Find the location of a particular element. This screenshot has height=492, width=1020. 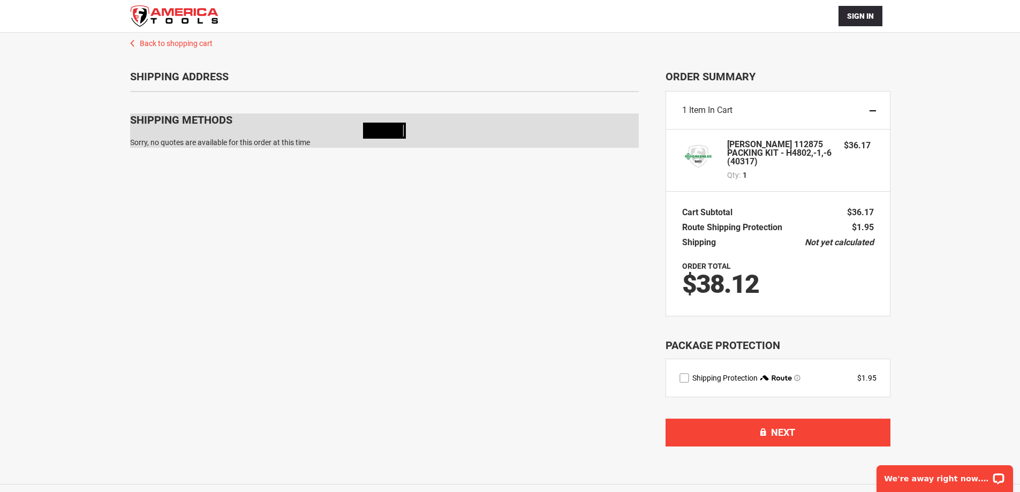

strong: Order Total is located at coordinates (706, 266).